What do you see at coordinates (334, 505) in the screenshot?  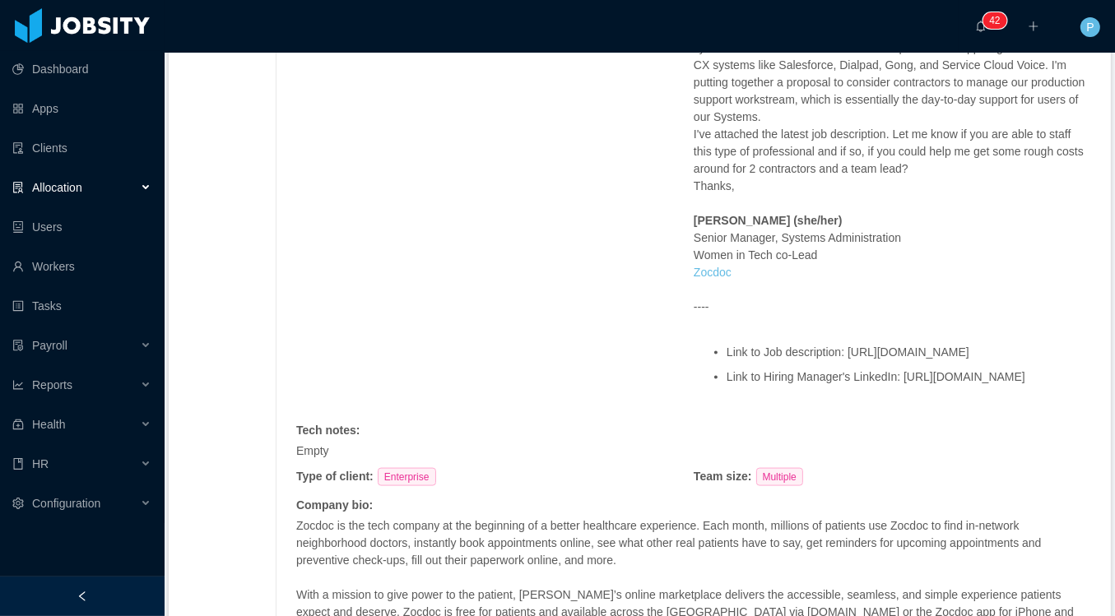 I see `strong: Company bio :` at bounding box center [334, 505].